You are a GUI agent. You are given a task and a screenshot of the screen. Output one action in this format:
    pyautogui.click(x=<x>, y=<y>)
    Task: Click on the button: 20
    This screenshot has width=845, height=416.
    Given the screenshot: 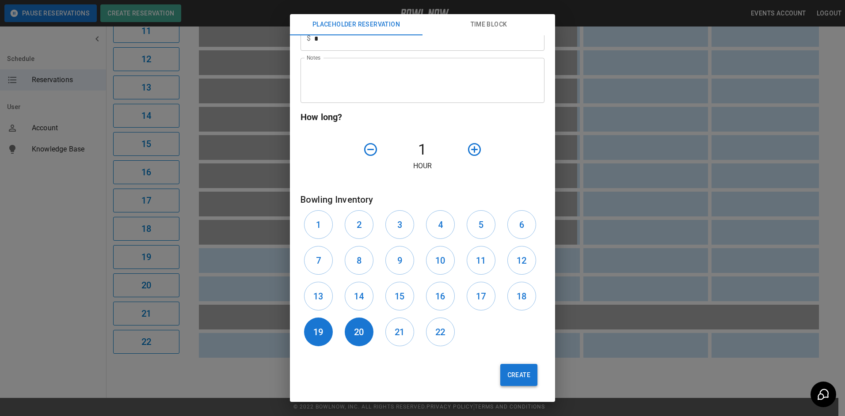 What is the action you would take?
    pyautogui.click(x=359, y=332)
    